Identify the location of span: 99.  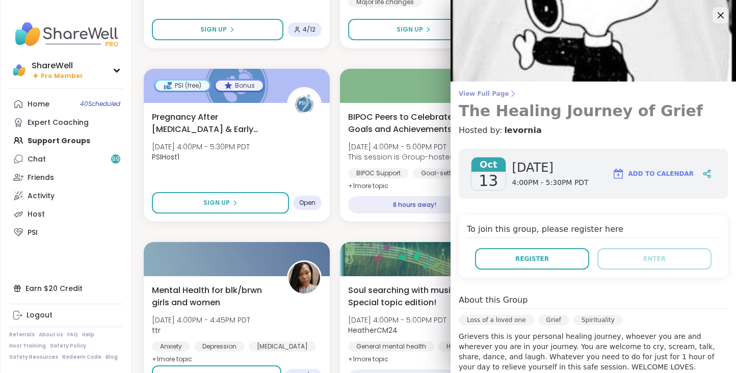
(116, 159).